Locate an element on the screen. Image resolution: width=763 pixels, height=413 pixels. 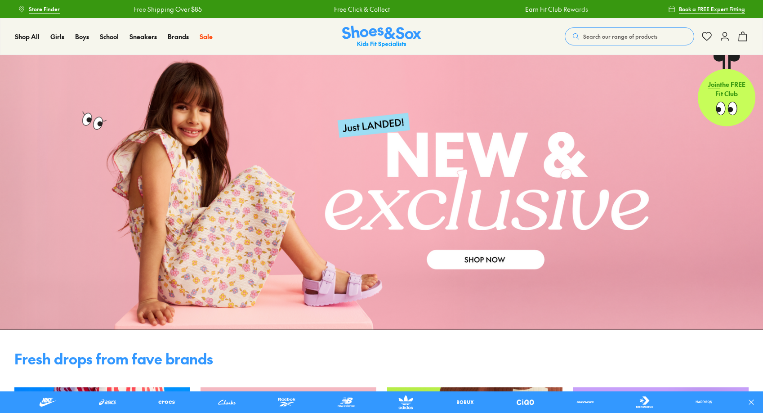
span: Search our range of products is located at coordinates (620, 36).